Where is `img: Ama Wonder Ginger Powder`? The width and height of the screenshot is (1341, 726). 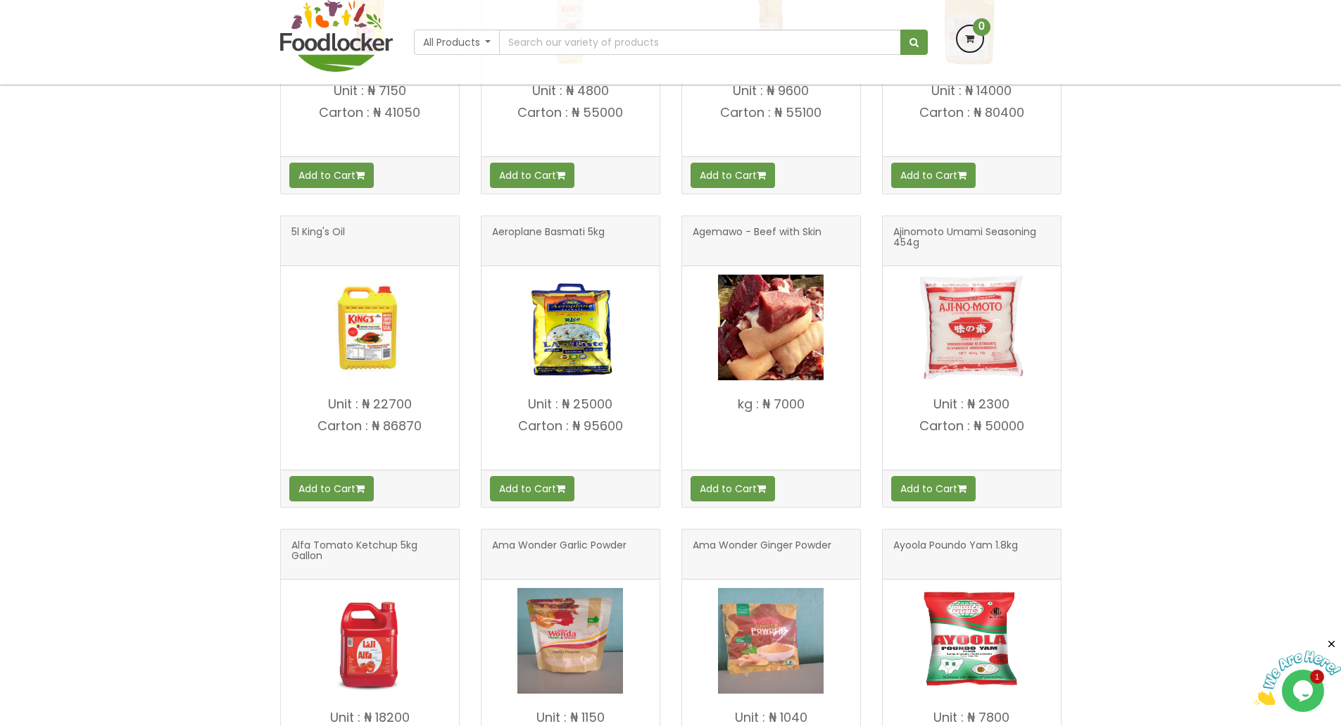 img: Ama Wonder Ginger Powder is located at coordinates (771, 640).